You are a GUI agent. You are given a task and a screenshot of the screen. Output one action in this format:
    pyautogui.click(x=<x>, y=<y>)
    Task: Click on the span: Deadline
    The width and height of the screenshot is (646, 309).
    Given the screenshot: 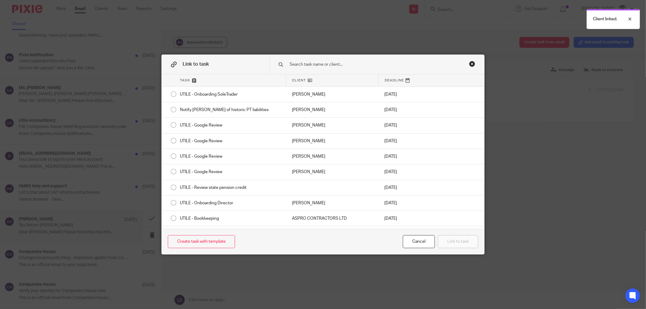 What is the action you would take?
    pyautogui.click(x=395, y=80)
    